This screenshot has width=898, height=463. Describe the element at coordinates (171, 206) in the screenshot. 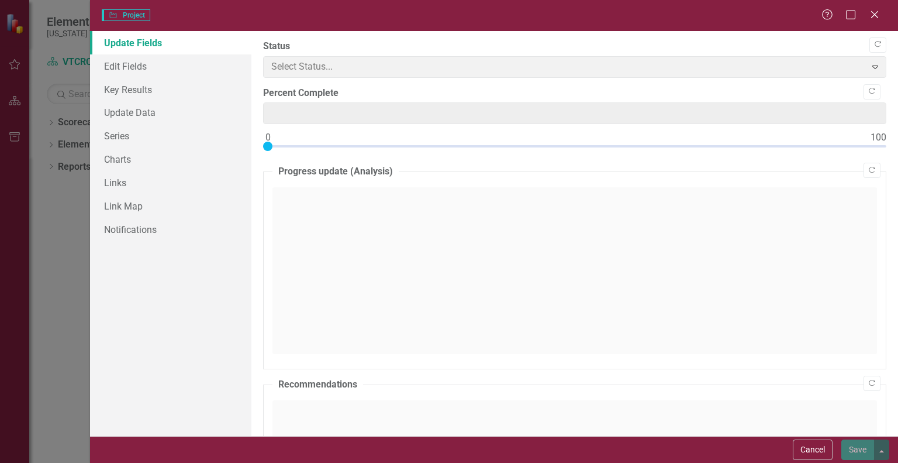

I see `a: Link Map` at that location.